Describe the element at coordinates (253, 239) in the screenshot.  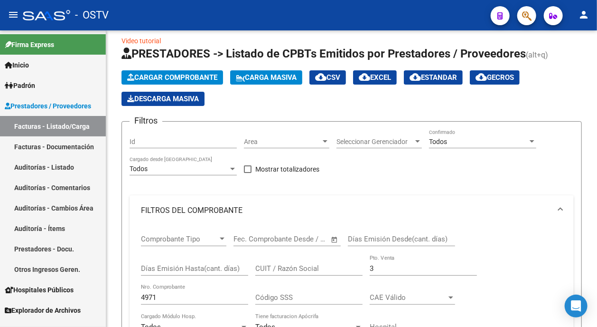
I see `input: Fecha inicio` at that location.